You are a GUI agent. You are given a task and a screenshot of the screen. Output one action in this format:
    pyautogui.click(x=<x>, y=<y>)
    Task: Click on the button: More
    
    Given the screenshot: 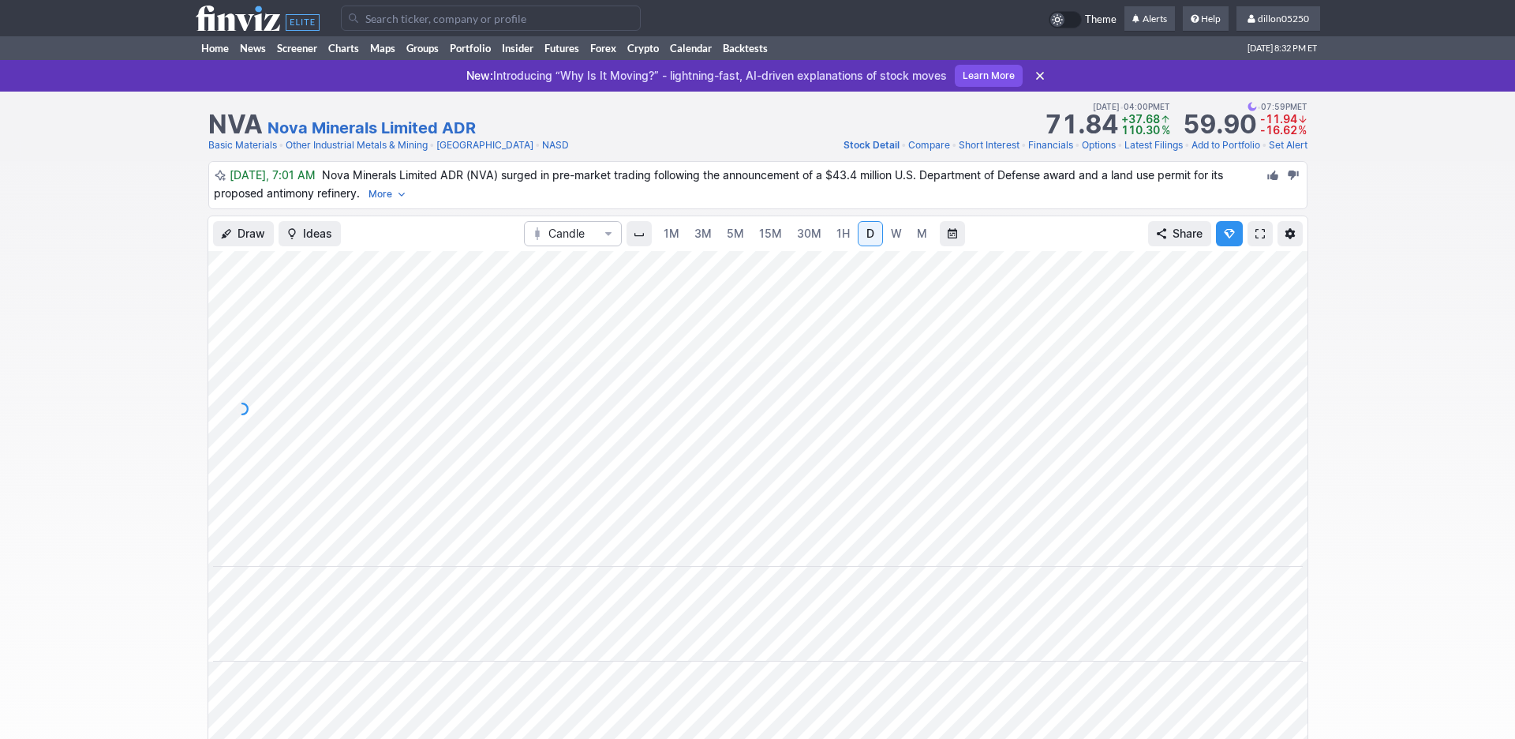 What is the action you would take?
    pyautogui.click(x=387, y=194)
    